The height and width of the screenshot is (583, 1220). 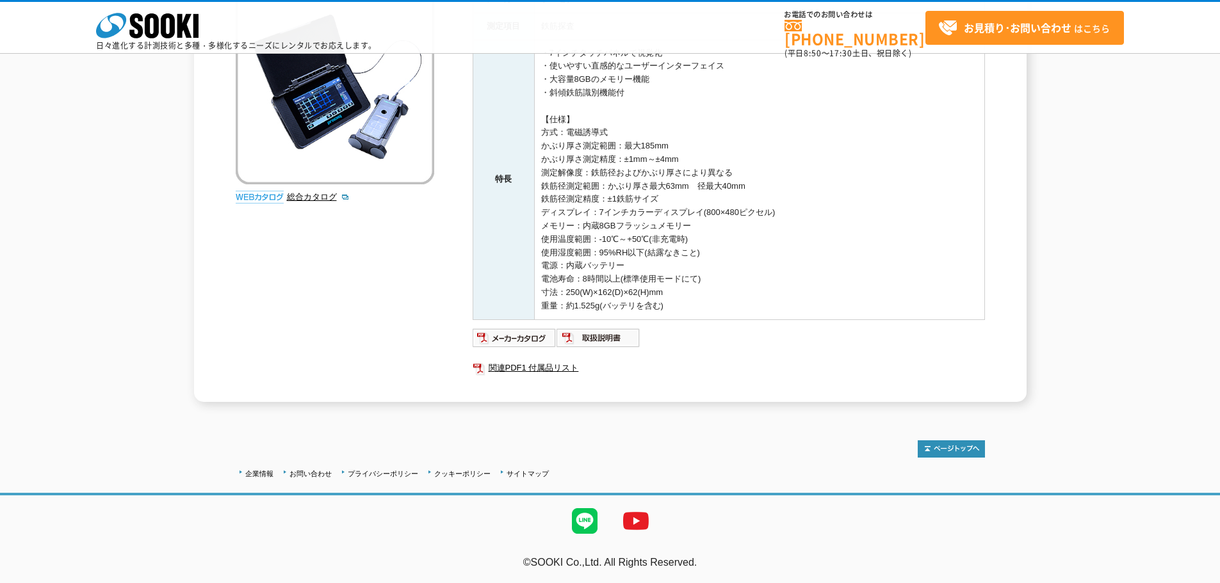 I want to click on strong: お見積り･お問い合わせ, so click(x=1018, y=28).